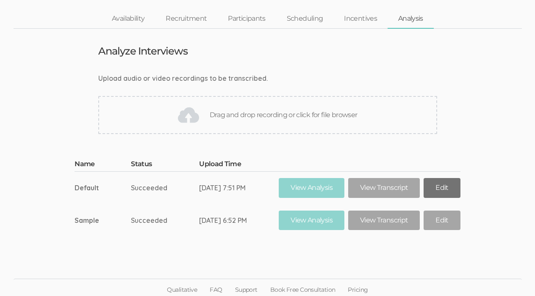 The width and height of the screenshot is (535, 296). What do you see at coordinates (360, 19) in the screenshot?
I see `a: Incentives` at bounding box center [360, 19].